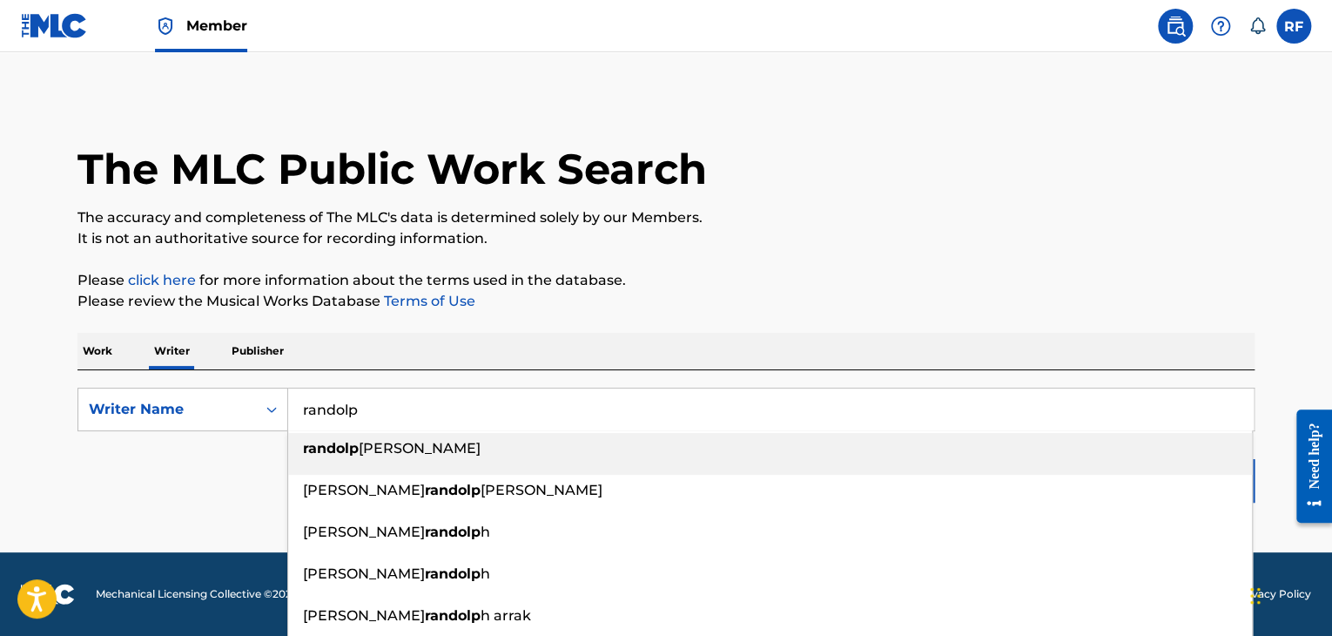 Image resolution: width=1332 pixels, height=636 pixels. I want to click on div: Writer Name, so click(167, 409).